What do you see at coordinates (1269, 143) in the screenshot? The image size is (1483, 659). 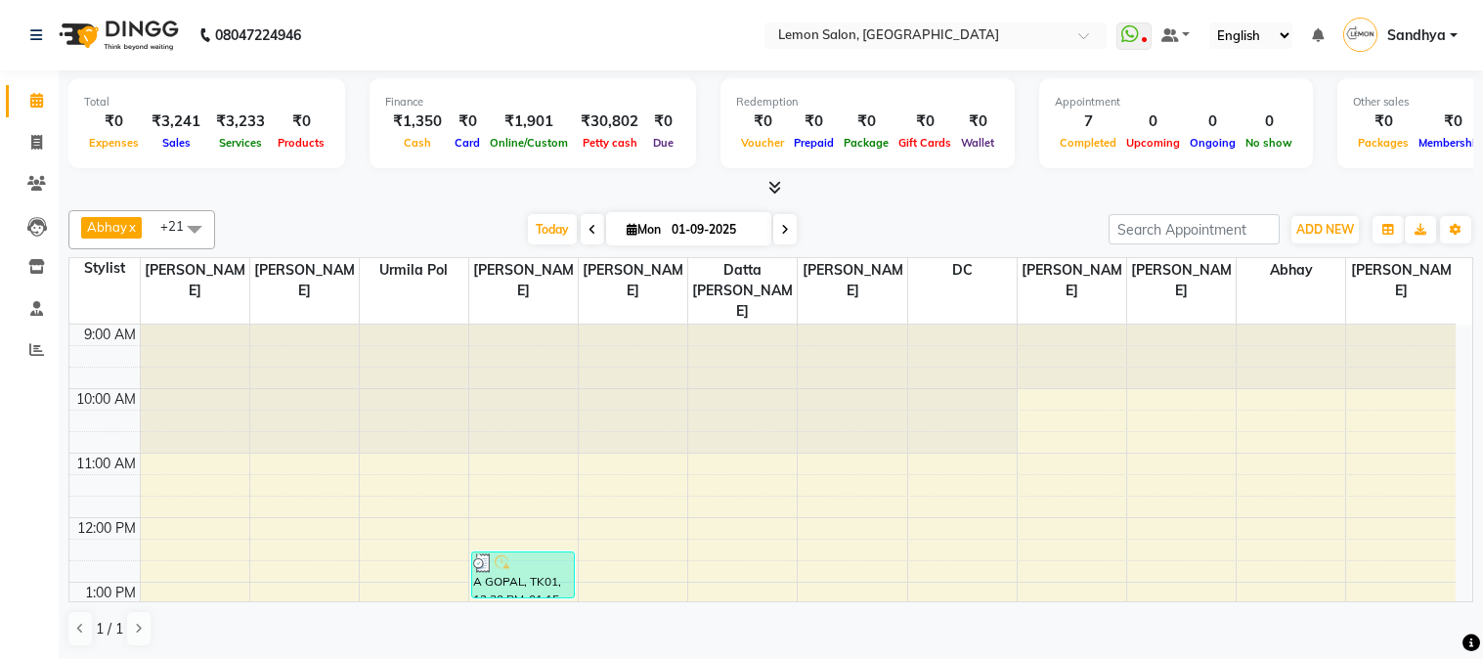 I see `span: No show` at bounding box center [1269, 143].